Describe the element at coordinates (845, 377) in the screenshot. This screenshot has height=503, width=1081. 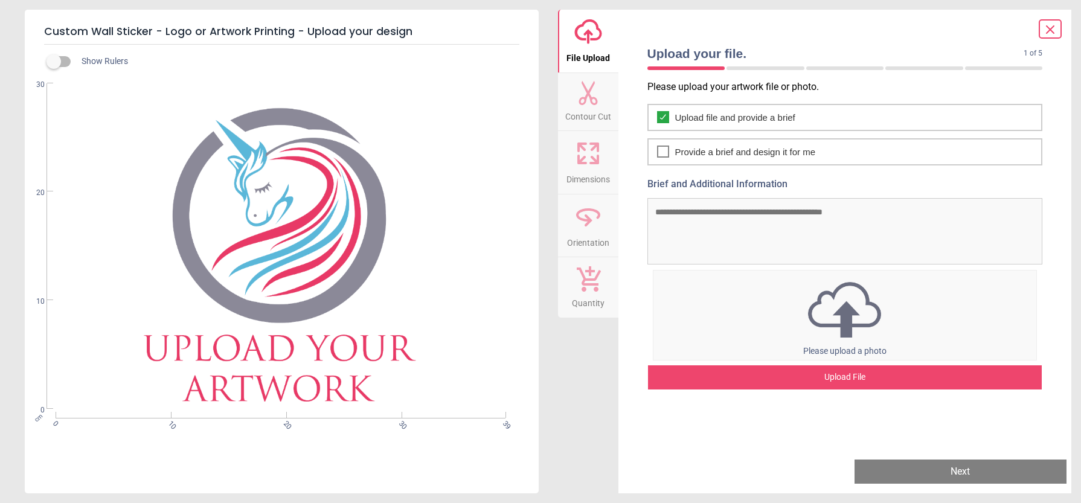
I see `div: Upload File` at that location.